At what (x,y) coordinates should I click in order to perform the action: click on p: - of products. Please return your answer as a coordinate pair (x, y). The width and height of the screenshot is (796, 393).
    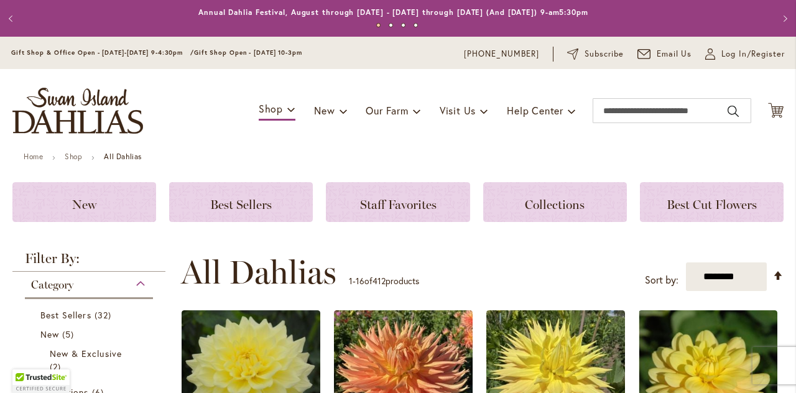
    Looking at the image, I should click on (384, 281).